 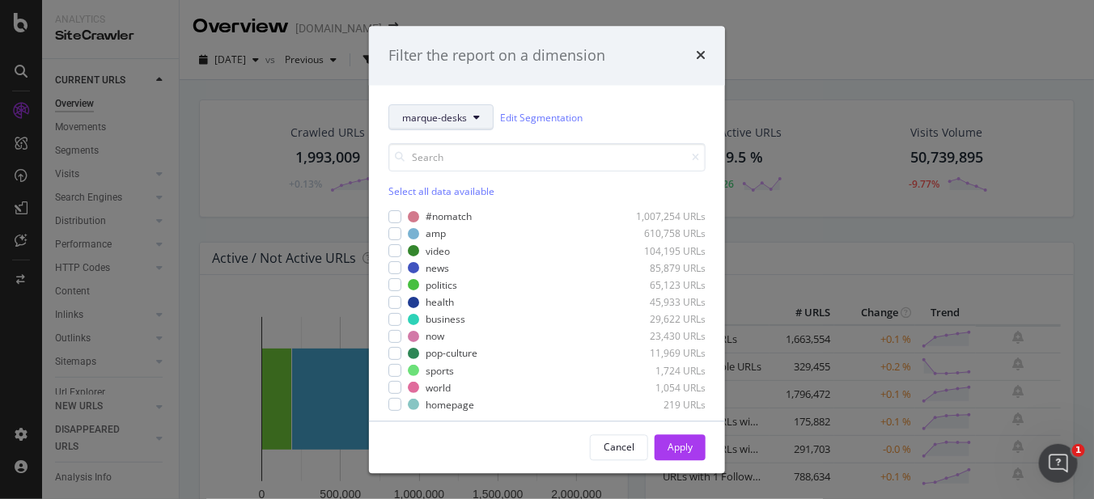 What do you see at coordinates (666, 371) in the screenshot?
I see `div: 1,724 URLs` at bounding box center [666, 371].